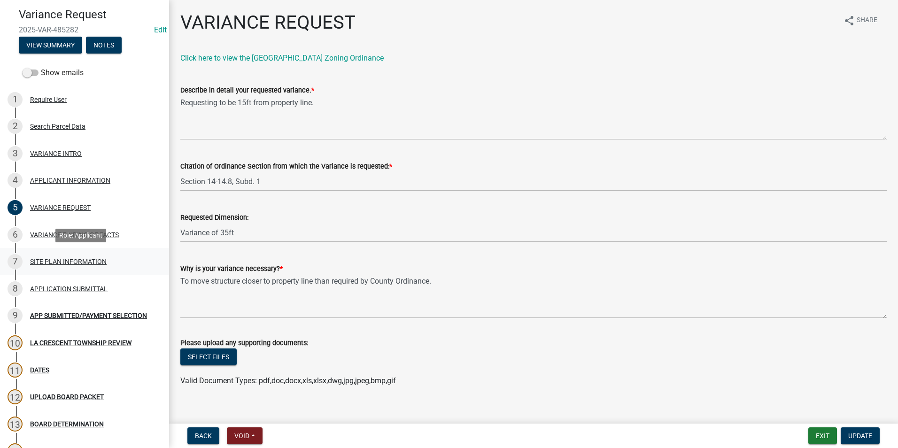 The width and height of the screenshot is (898, 448). What do you see at coordinates (244, 343) in the screenshot?
I see `label: Please upload any supporting documents:` at bounding box center [244, 343].